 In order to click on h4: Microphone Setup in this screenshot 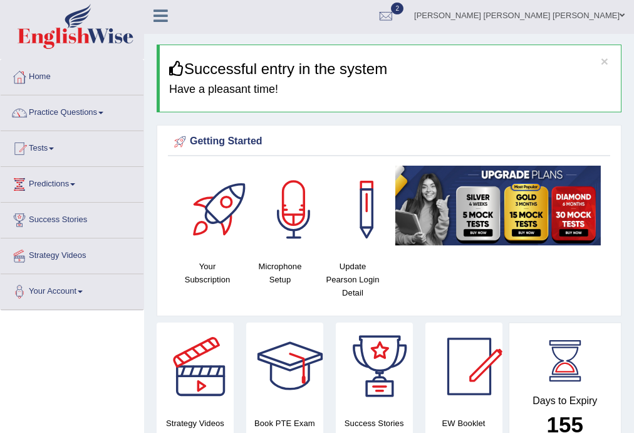, I will do `click(280, 273)`.